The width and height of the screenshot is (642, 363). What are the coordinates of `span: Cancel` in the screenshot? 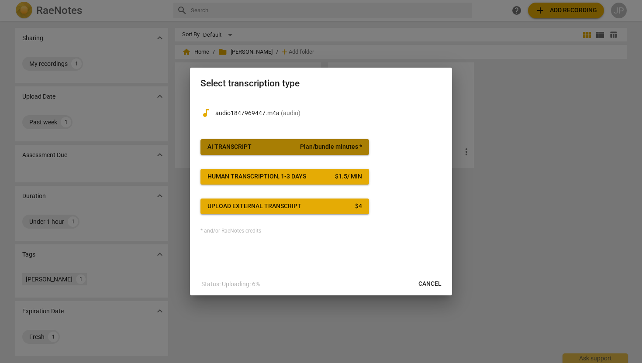 It's located at (430, 284).